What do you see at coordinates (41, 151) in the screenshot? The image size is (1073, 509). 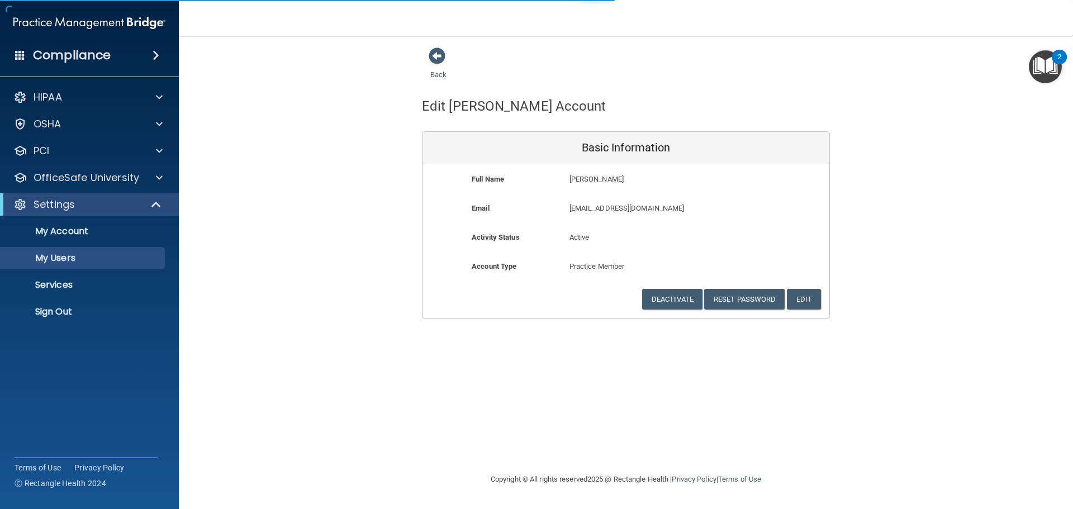 I see `p: PCI` at bounding box center [41, 151].